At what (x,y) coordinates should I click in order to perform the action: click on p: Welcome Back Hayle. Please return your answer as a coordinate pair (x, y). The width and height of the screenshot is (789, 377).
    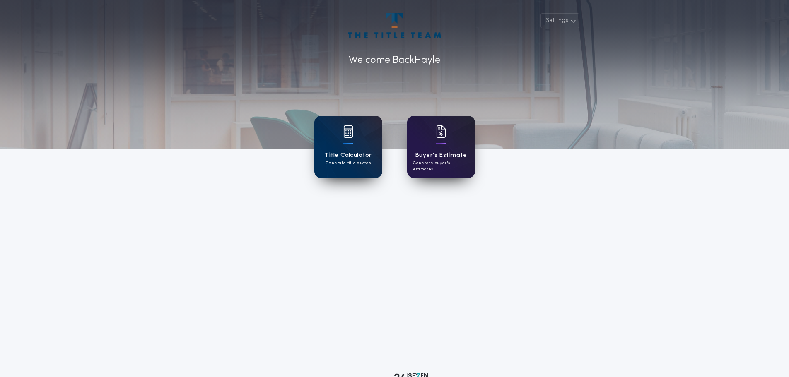
    Looking at the image, I should click on (394, 60).